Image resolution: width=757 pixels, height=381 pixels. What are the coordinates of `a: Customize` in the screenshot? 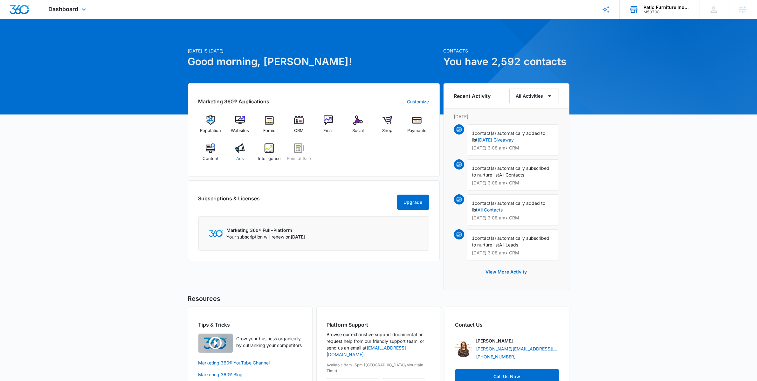 It's located at (418, 101).